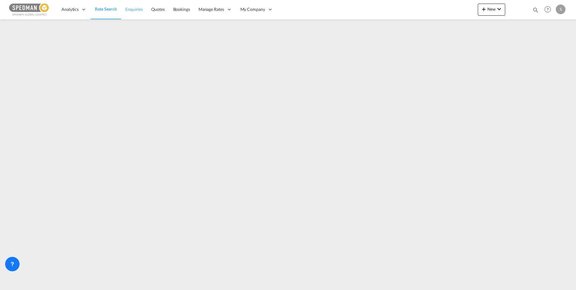 The height and width of the screenshot is (290, 576). I want to click on button: icon-plus 400-fgNewicon-chevron-down, so click(492, 10).